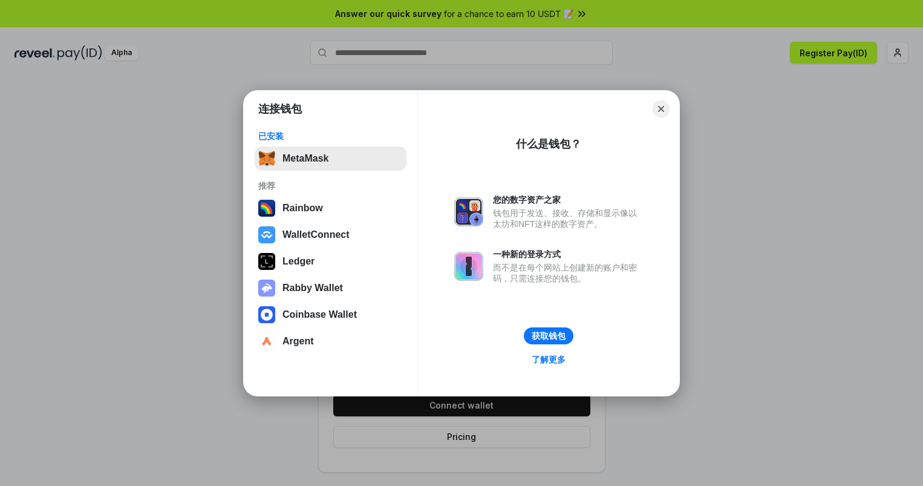  Describe the element at coordinates (568, 218) in the screenshot. I see `div: 钱包用于发送、接收、存储和显示像以太坊和NFT这样的数字资产。` at that location.